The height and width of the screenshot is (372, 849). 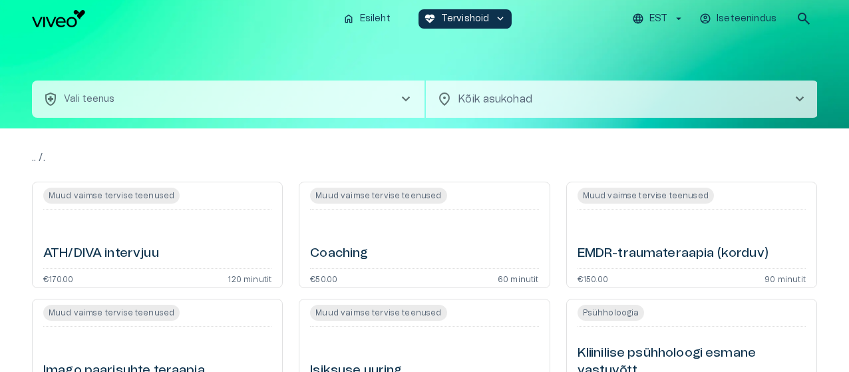 What do you see at coordinates (375, 19) in the screenshot?
I see `p: Esileht` at bounding box center [375, 19].